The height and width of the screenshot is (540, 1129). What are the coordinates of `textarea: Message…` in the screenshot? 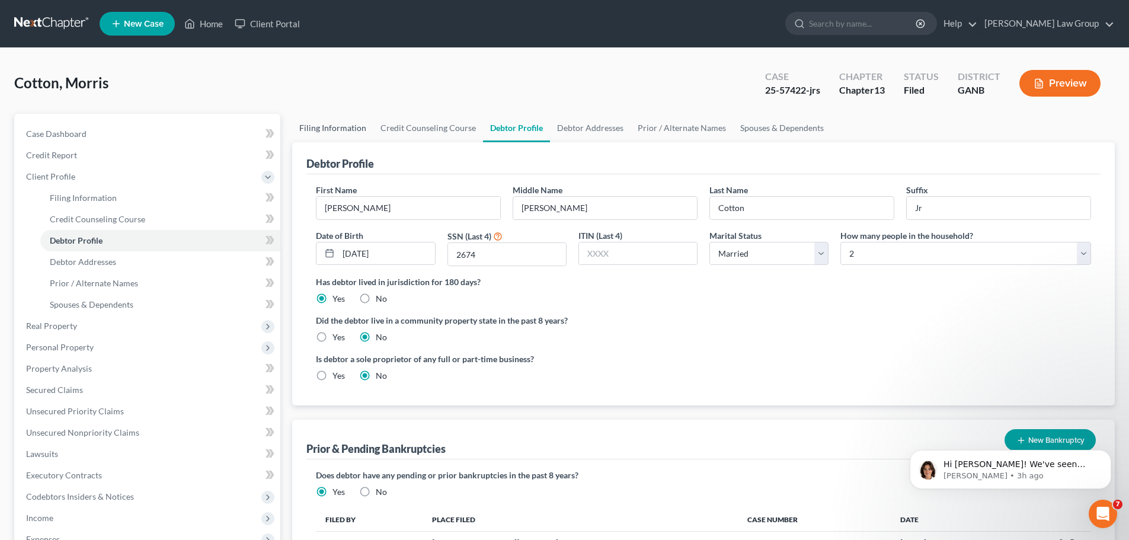 It's located at (119, 373).